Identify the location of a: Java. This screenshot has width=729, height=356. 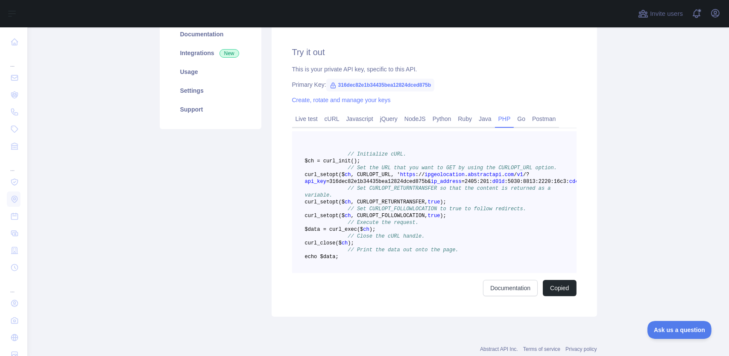
(485, 119).